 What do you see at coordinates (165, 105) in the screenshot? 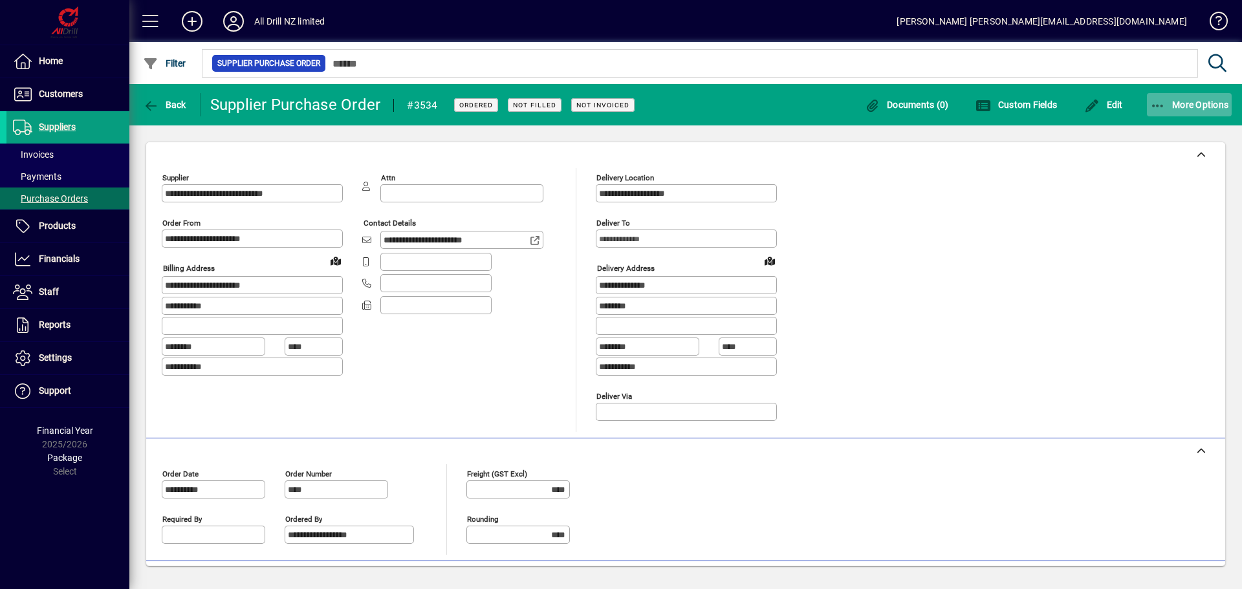
I see `app-page-header-button: Back` at bounding box center [165, 105].